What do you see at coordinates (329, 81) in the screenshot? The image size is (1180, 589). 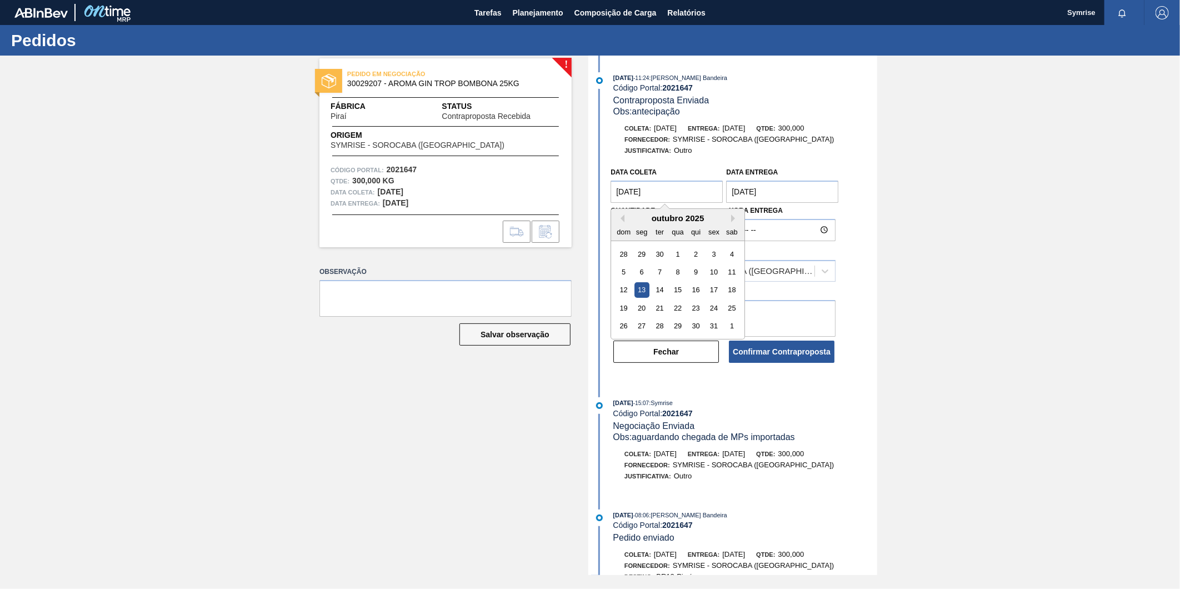 I see `img: status` at bounding box center [329, 81].